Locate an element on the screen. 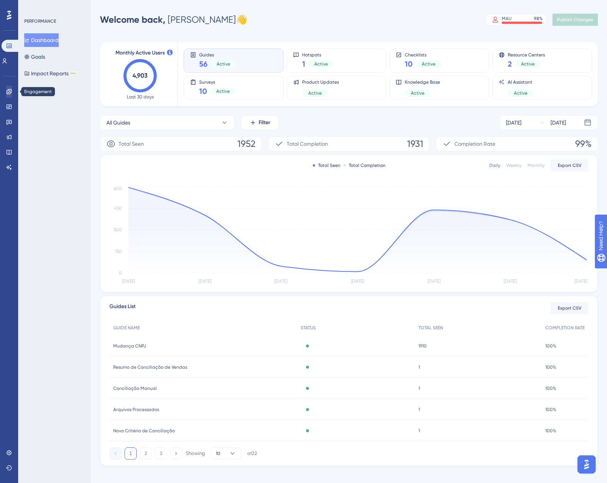 The width and height of the screenshot is (607, 483). span: Checklists is located at coordinates (423, 55).